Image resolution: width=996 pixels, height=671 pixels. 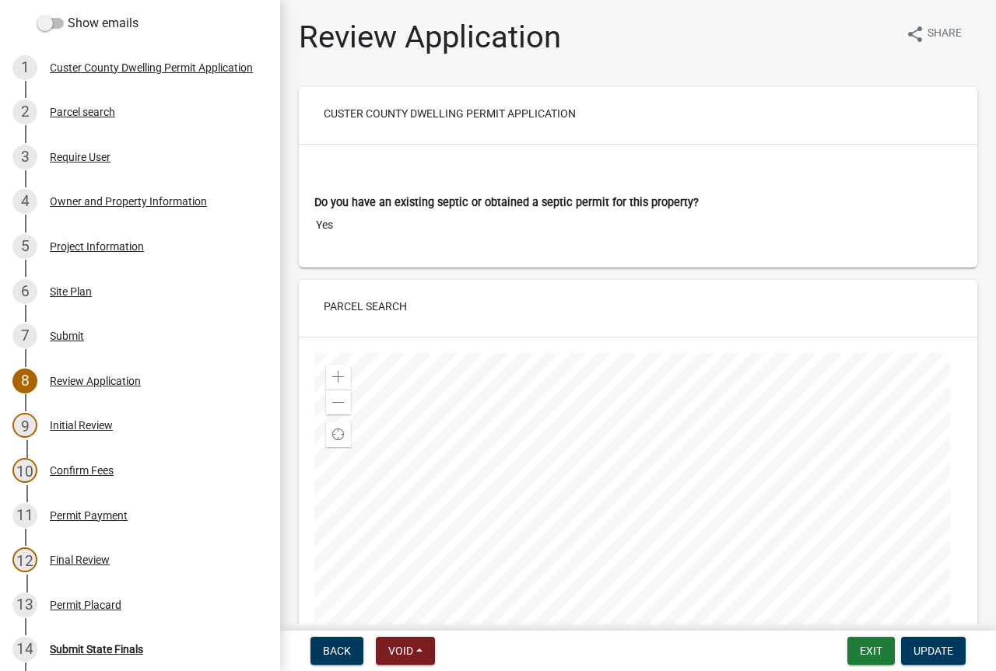 What do you see at coordinates (25, 650) in the screenshot?
I see `div: 14` at bounding box center [25, 650].